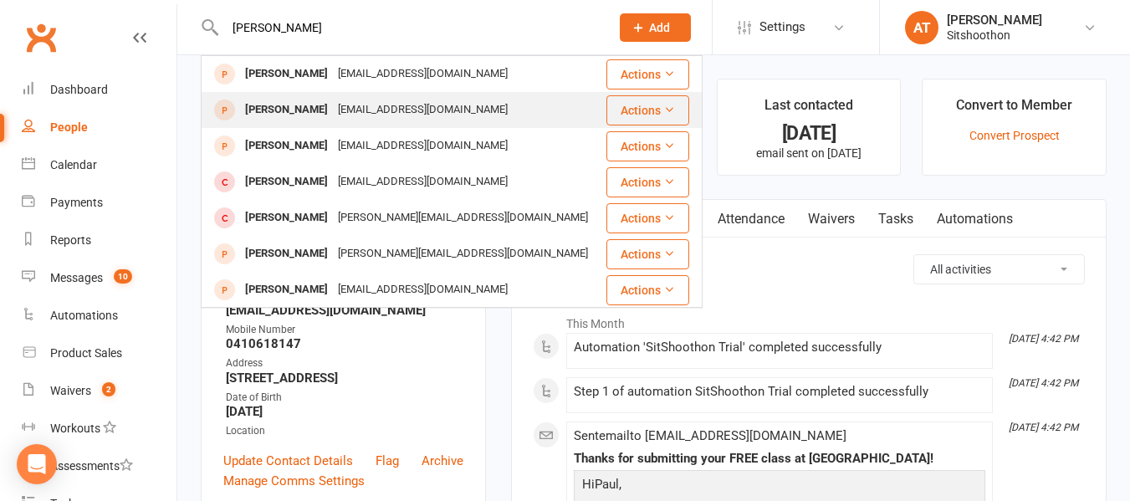 The height and width of the screenshot is (501, 1130). Describe the element at coordinates (922, 28) in the screenshot. I see `div: AT` at that location.